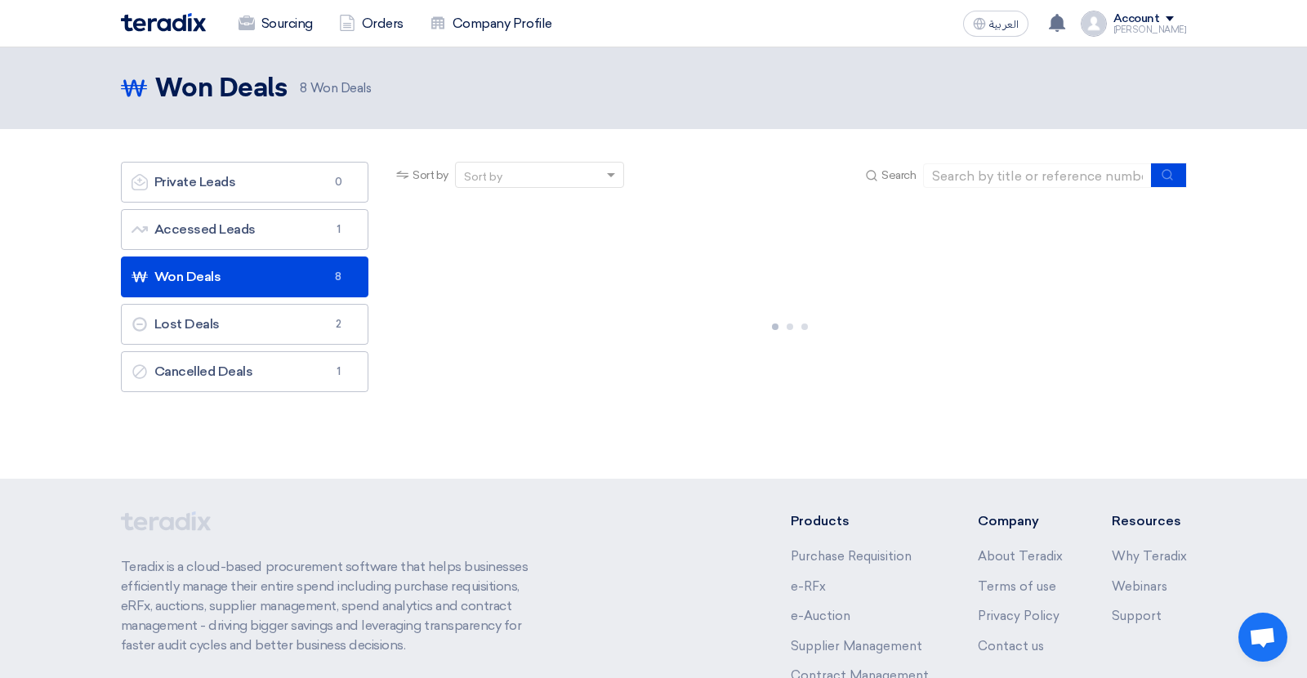  Describe the element at coordinates (483, 177) in the screenshot. I see `div: Sort by` at that location.